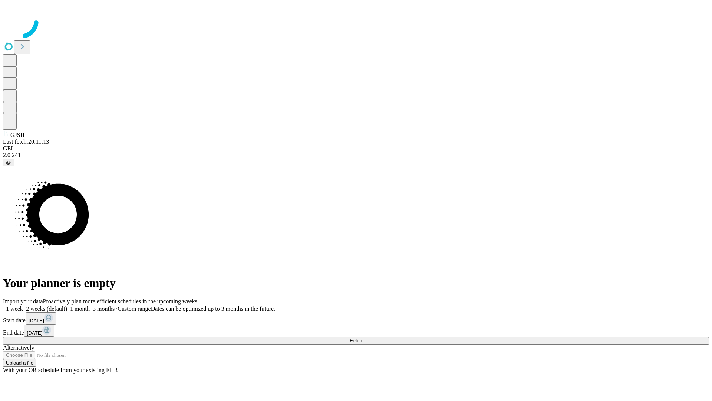 The height and width of the screenshot is (401, 712). Describe the element at coordinates (26, 141) in the screenshot. I see `span: Last fetch: 20:11:13` at that location.